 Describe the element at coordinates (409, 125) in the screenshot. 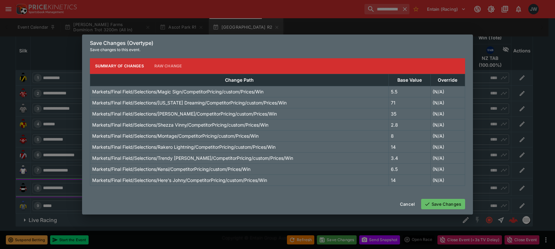

I see `td: 2.8` at that location.